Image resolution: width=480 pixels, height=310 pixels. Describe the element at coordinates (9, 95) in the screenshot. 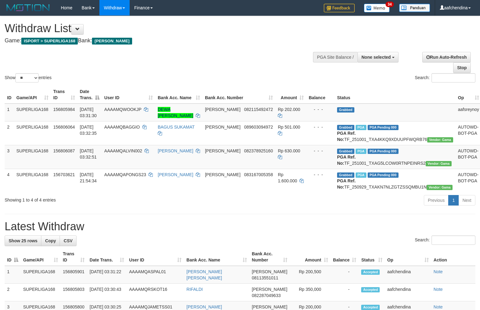

I see `th: ID` at that location.